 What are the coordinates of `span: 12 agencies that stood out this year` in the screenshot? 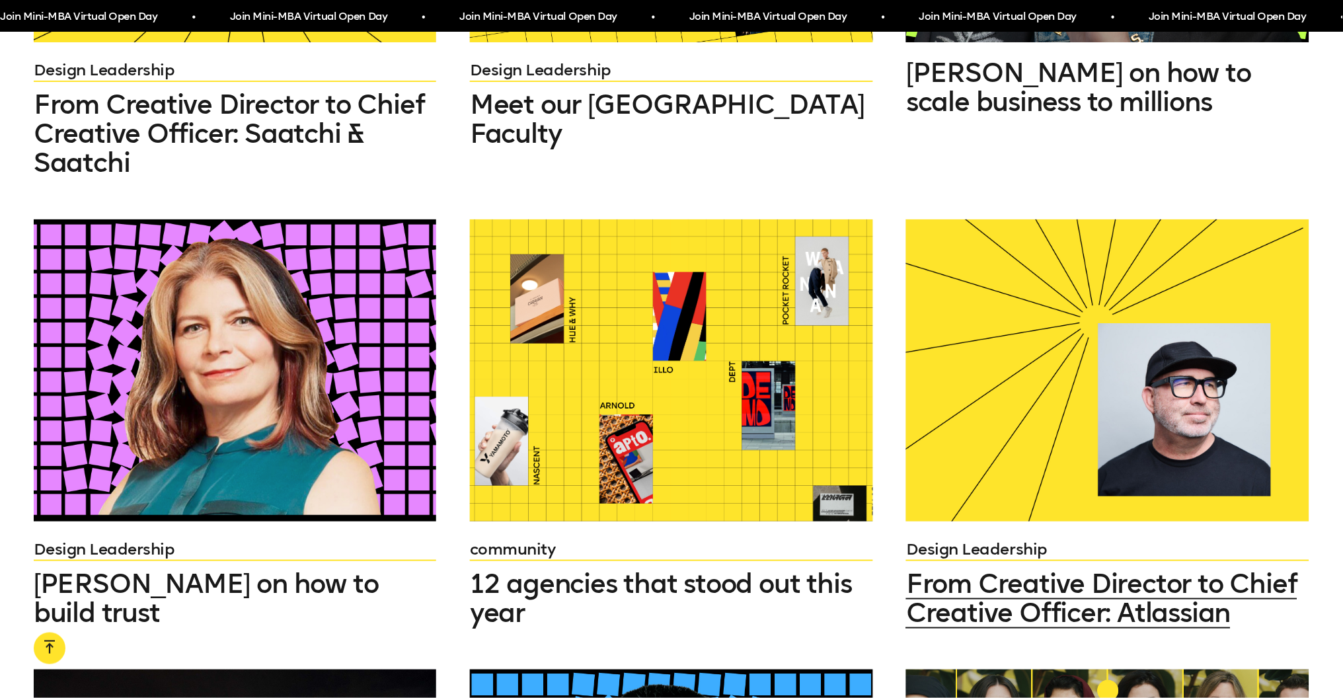 It's located at (661, 598).